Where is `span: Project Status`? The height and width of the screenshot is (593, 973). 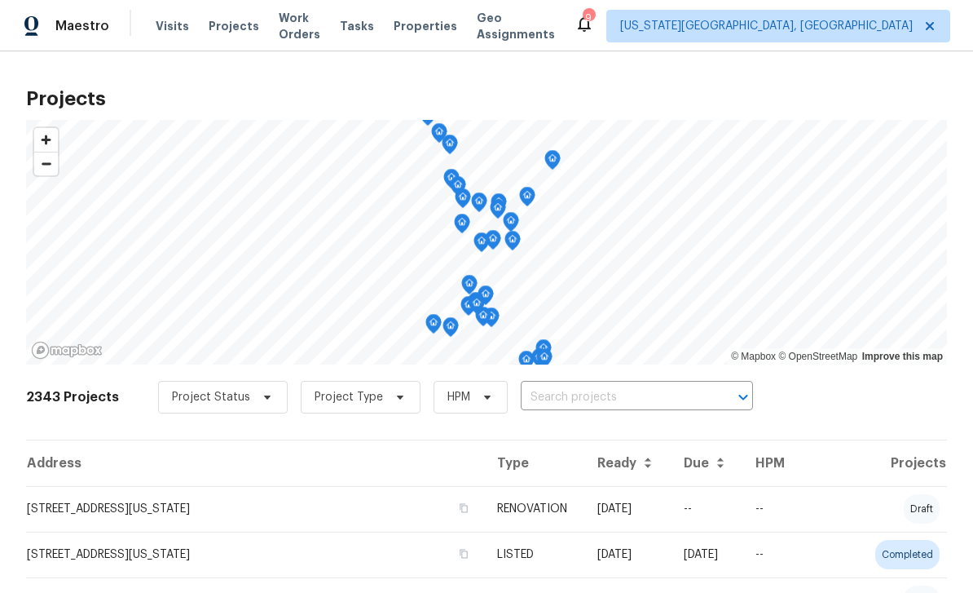
span: Project Status is located at coordinates (211, 397).